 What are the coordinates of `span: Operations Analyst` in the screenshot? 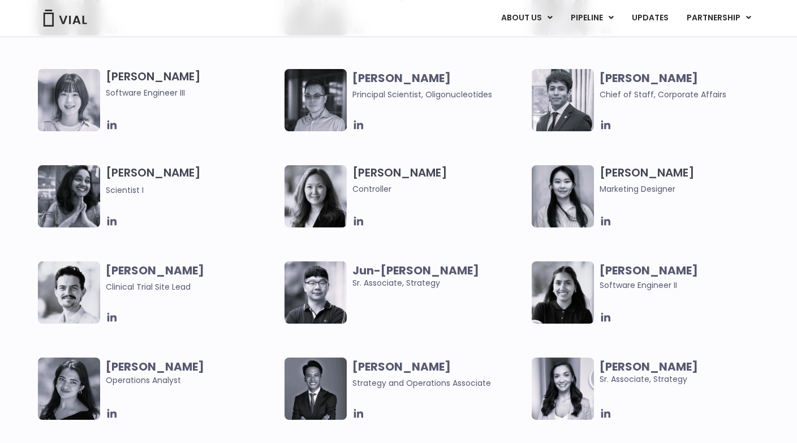 It's located at (192, 373).